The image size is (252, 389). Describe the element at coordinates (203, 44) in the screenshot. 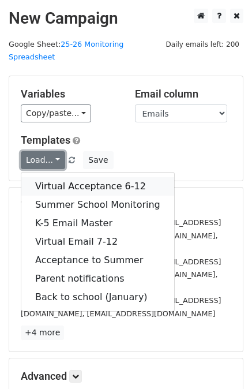

I see `span: Daily emails left: 200` at that location.